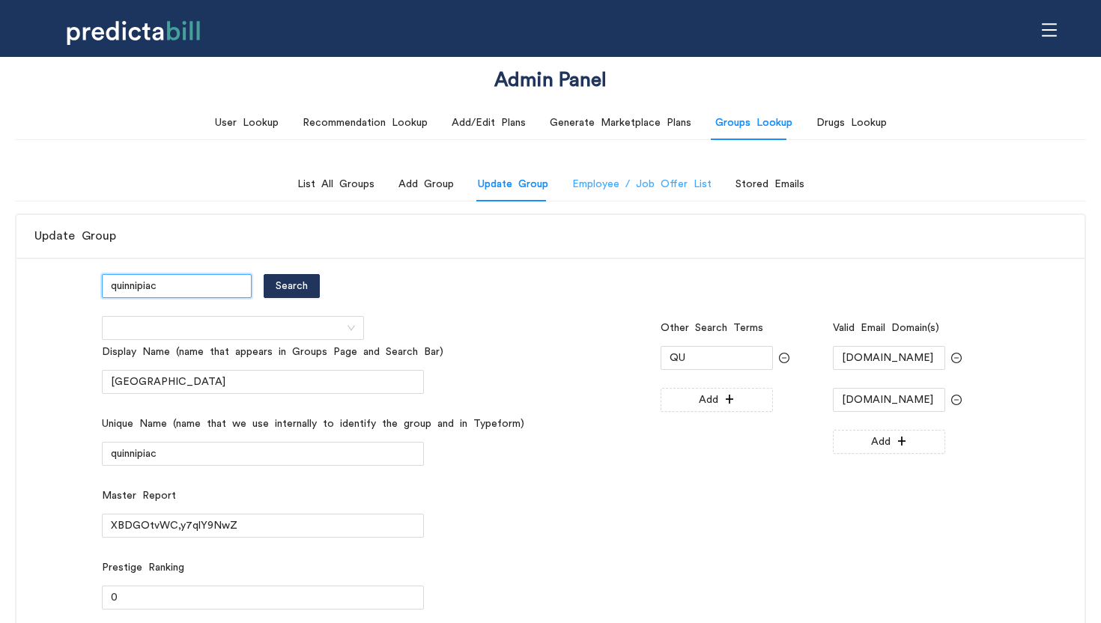  Describe the element at coordinates (273, 352) in the screenshot. I see `label: Display Name (name that appears in Groups Page and Search Bar)` at that location.